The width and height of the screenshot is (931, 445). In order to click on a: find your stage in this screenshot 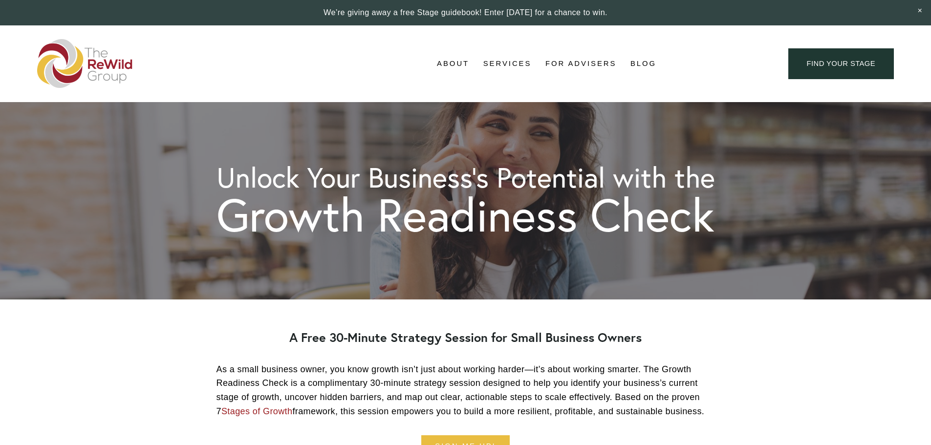, I will do `click(841, 64)`.